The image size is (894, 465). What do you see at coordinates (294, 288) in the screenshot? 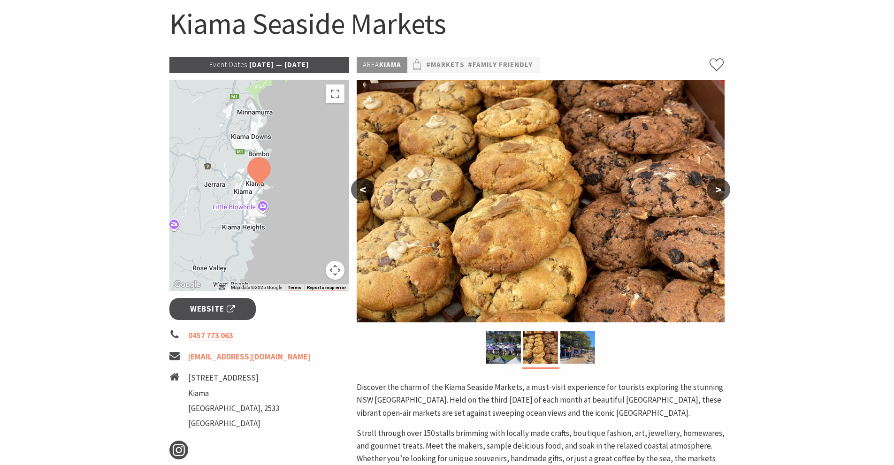
I see `a: Terms (opens in new tab)` at bounding box center [294, 288].